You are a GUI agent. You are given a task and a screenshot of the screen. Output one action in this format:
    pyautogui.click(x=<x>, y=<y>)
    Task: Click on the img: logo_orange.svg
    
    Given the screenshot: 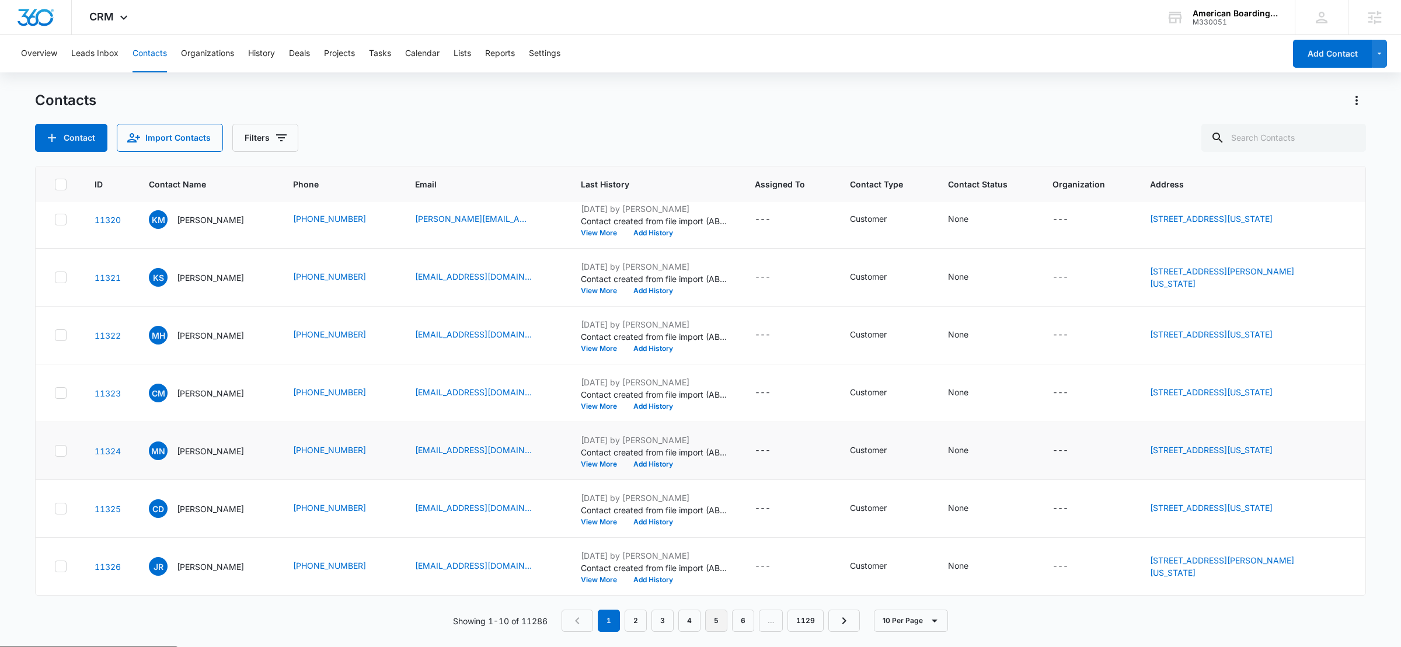 What is the action you would take?
    pyautogui.click(x=23, y=23)
    